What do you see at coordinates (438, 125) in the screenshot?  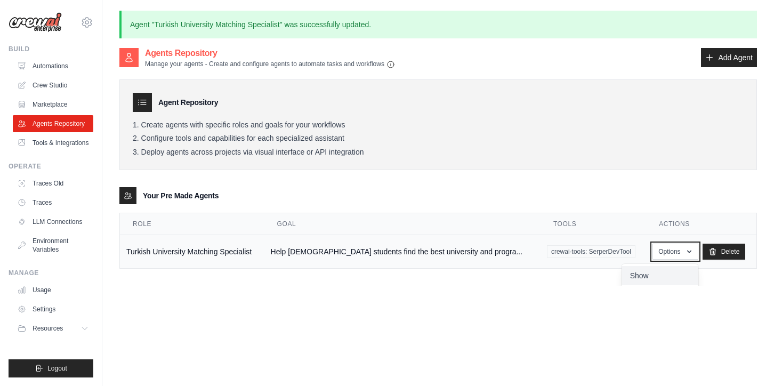 I see `li: Create agents with specific roles and goals for your workflows` at bounding box center [438, 125].